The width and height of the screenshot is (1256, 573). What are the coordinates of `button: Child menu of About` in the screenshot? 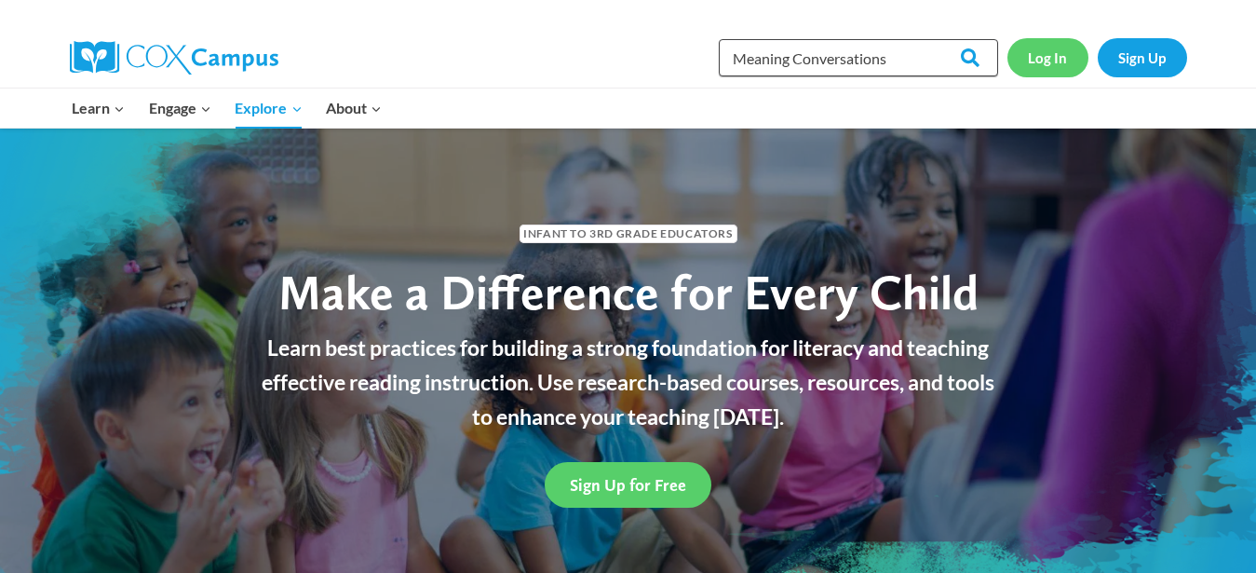 It's located at (354, 108).